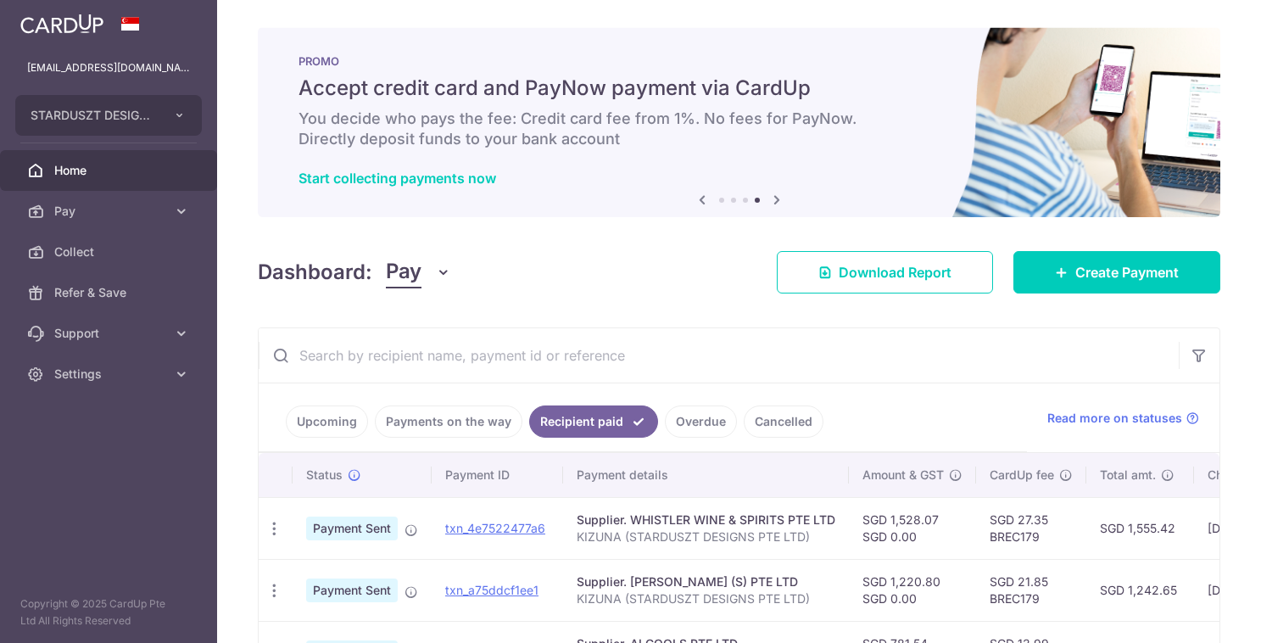 Image resolution: width=1261 pixels, height=643 pixels. I want to click on a: Upcoming, so click(327, 421).